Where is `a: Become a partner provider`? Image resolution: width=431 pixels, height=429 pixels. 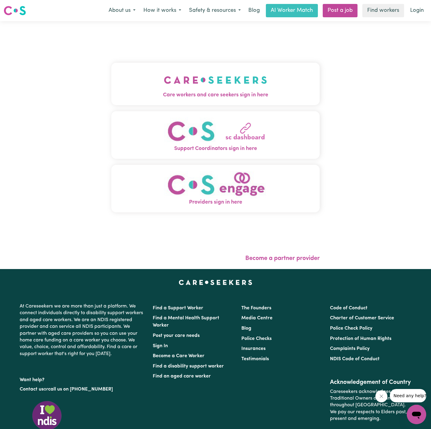 a: Become a partner provider is located at coordinates (283, 258).